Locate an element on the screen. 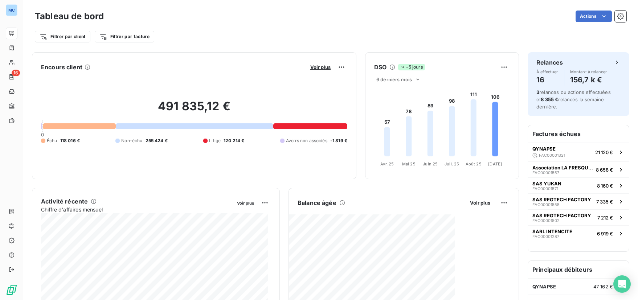 This screenshot has height=300, width=638. button: Filtrer par facture is located at coordinates (124, 37).